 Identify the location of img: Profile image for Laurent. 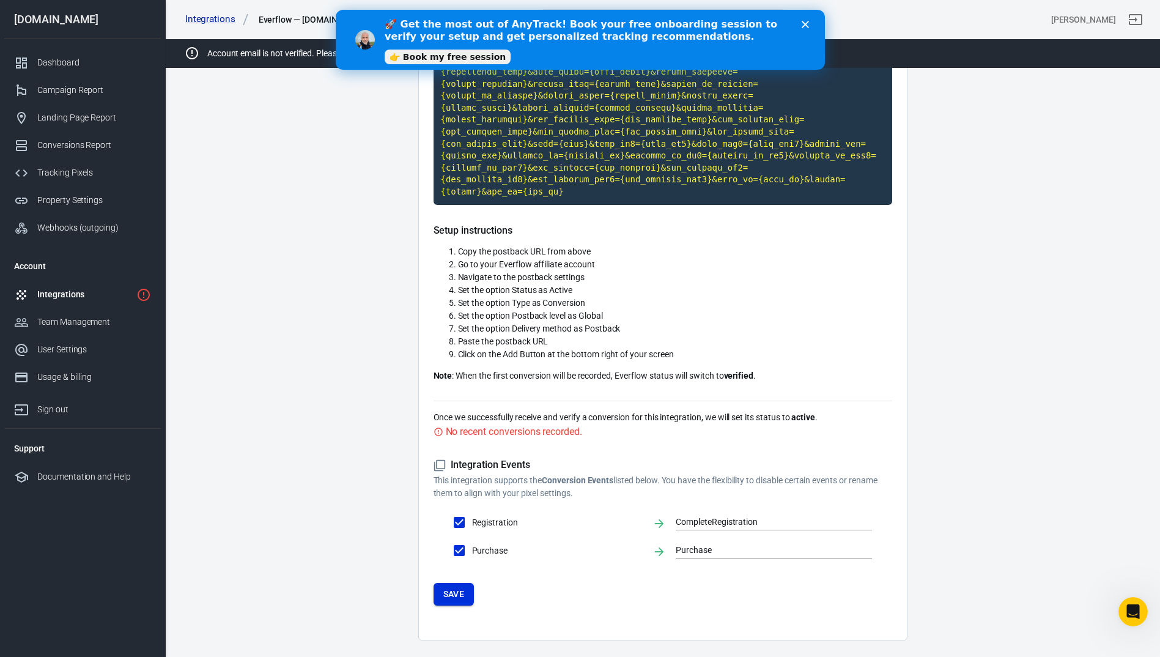
(29, 30).